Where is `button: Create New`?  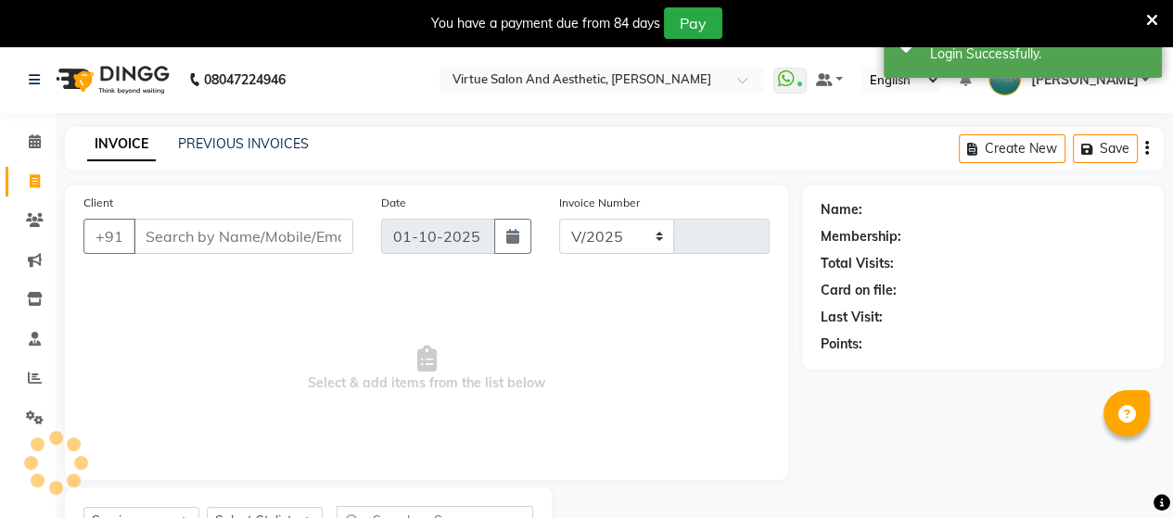
button: Create New is located at coordinates (1012, 148).